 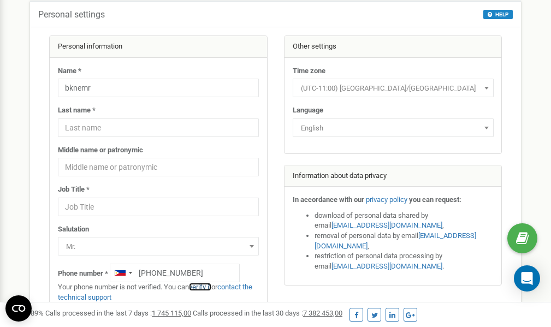 I want to click on li: restriction of personal data processing by email ., so click(x=404, y=261).